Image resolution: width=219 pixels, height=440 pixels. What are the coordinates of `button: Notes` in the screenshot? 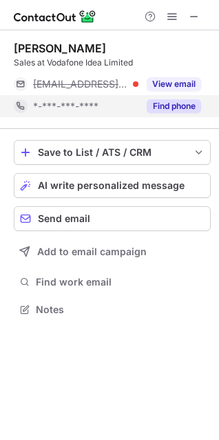 It's located at (112, 309).